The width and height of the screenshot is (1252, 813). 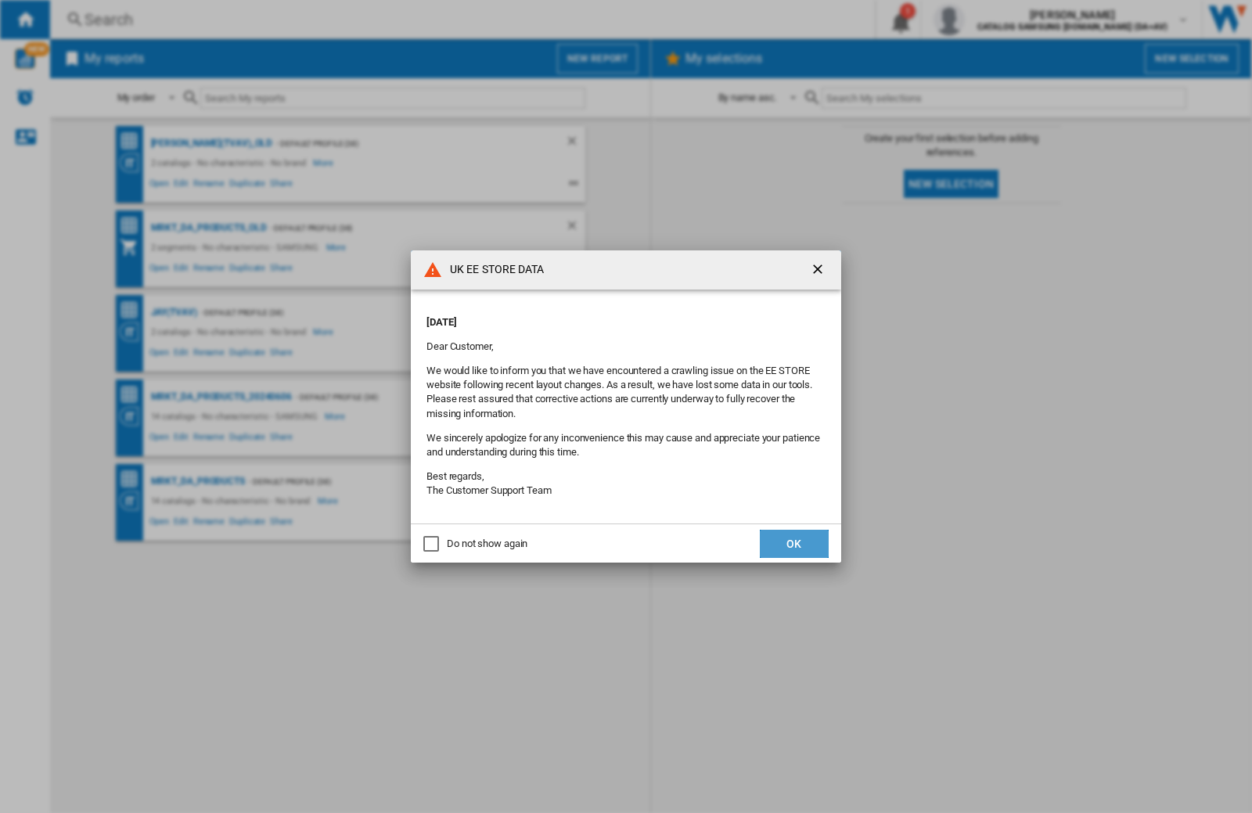 What do you see at coordinates (487, 544) in the screenshot?
I see `div: Do not show again` at bounding box center [487, 544].